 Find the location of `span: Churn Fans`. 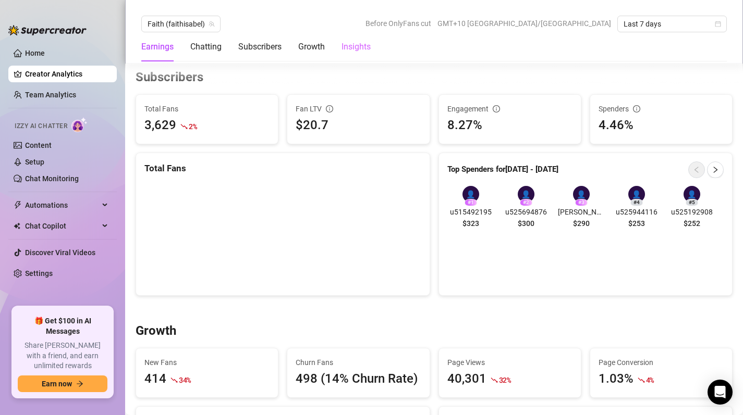

span: Churn Fans is located at coordinates (358, 363).